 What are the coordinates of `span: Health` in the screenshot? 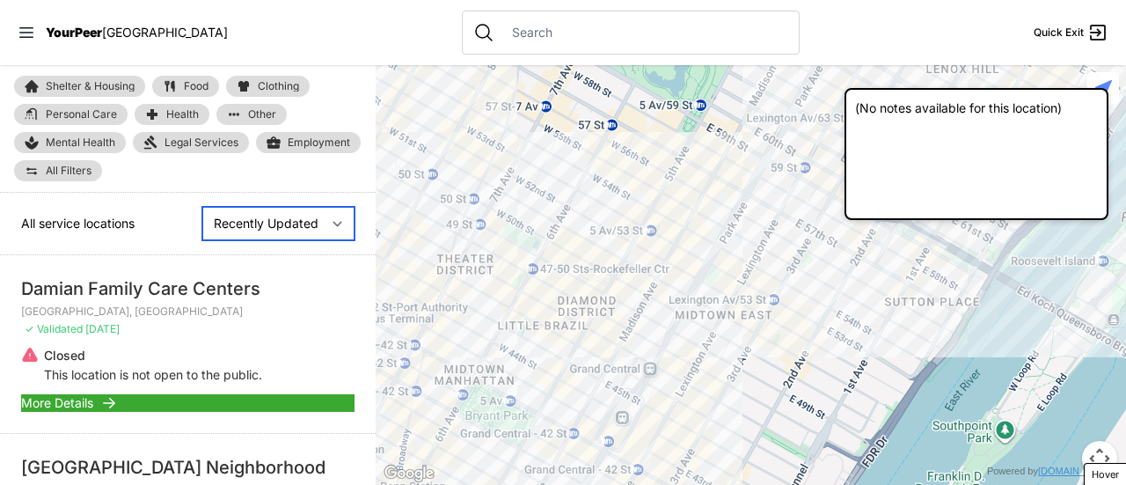 It's located at (182, 114).